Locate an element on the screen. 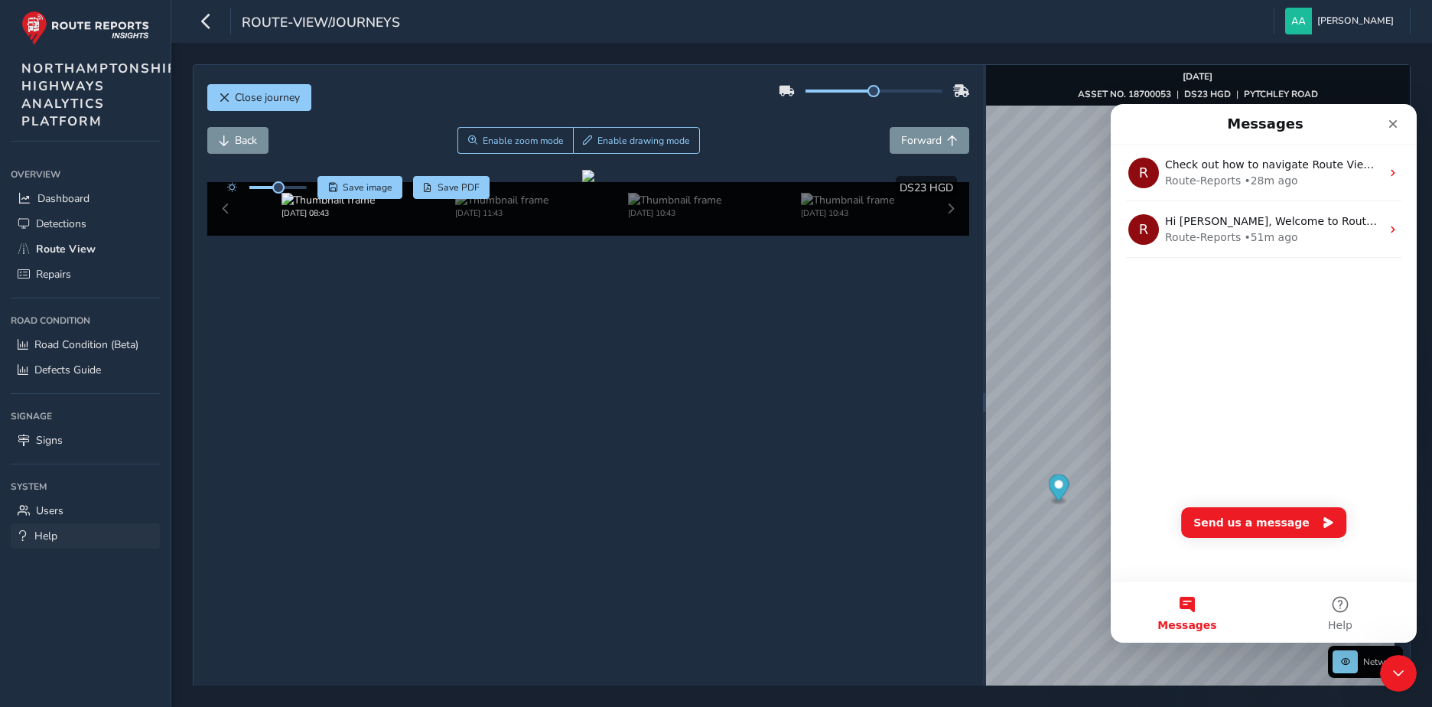 The image size is (1432, 707). span: Save PDF is located at coordinates (458, 187).